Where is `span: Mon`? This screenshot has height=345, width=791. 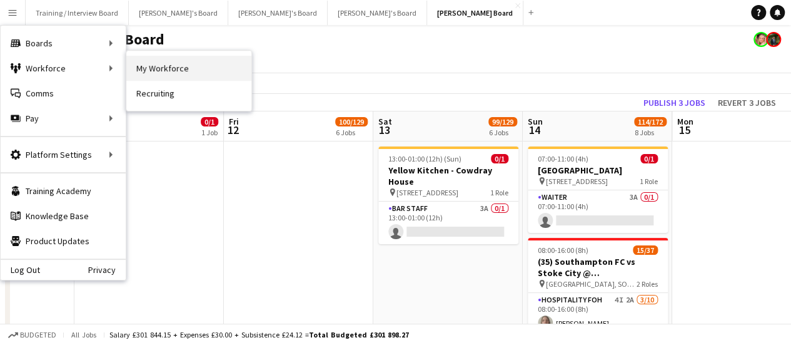 span: Mon is located at coordinates (685, 121).